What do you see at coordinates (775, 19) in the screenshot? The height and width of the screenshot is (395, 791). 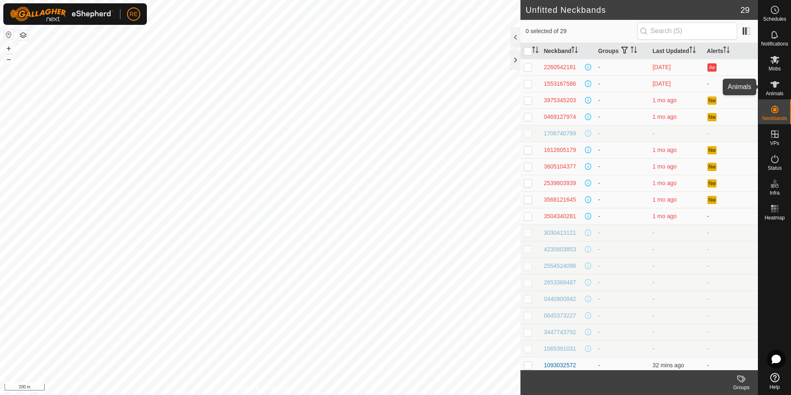 I see `span: Schedules` at bounding box center [775, 19].